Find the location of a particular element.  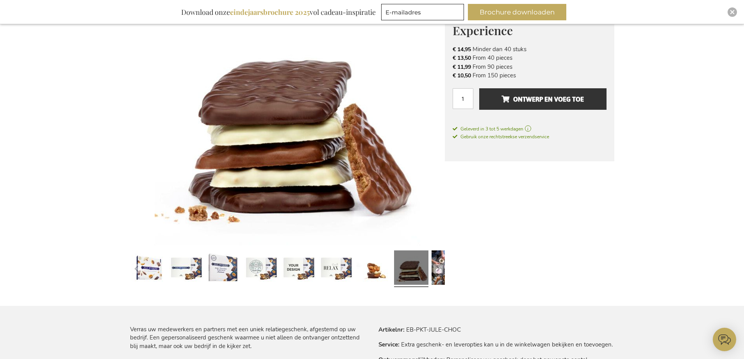

button: Ontwerp en voeg toe is located at coordinates (542, 99).